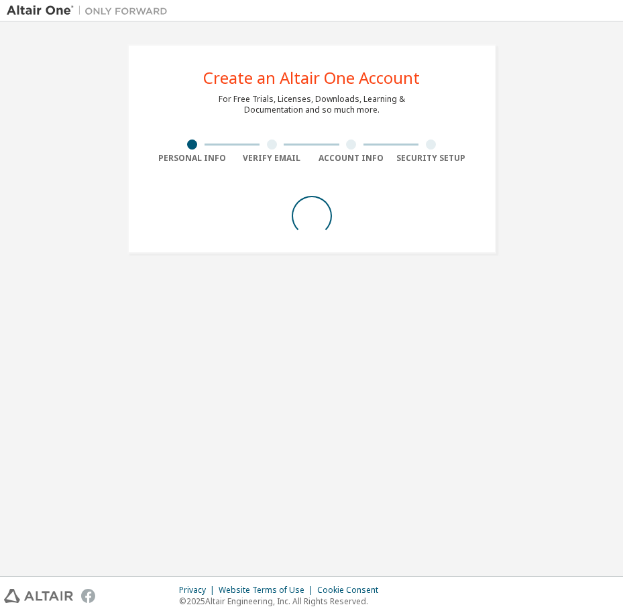  What do you see at coordinates (311, 78) in the screenshot?
I see `div: Create an Altair One Account` at bounding box center [311, 78].